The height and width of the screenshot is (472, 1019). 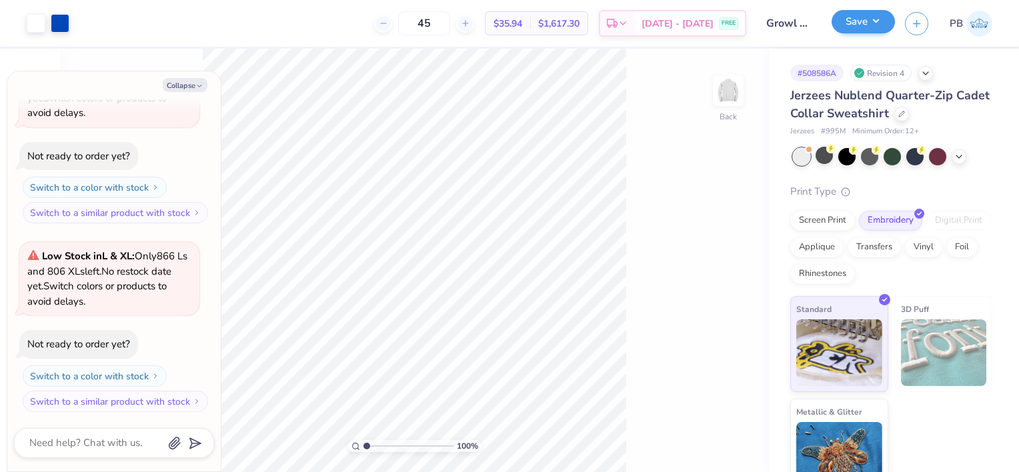 What do you see at coordinates (944, 353) in the screenshot?
I see `img: 3D Puff` at bounding box center [944, 353].